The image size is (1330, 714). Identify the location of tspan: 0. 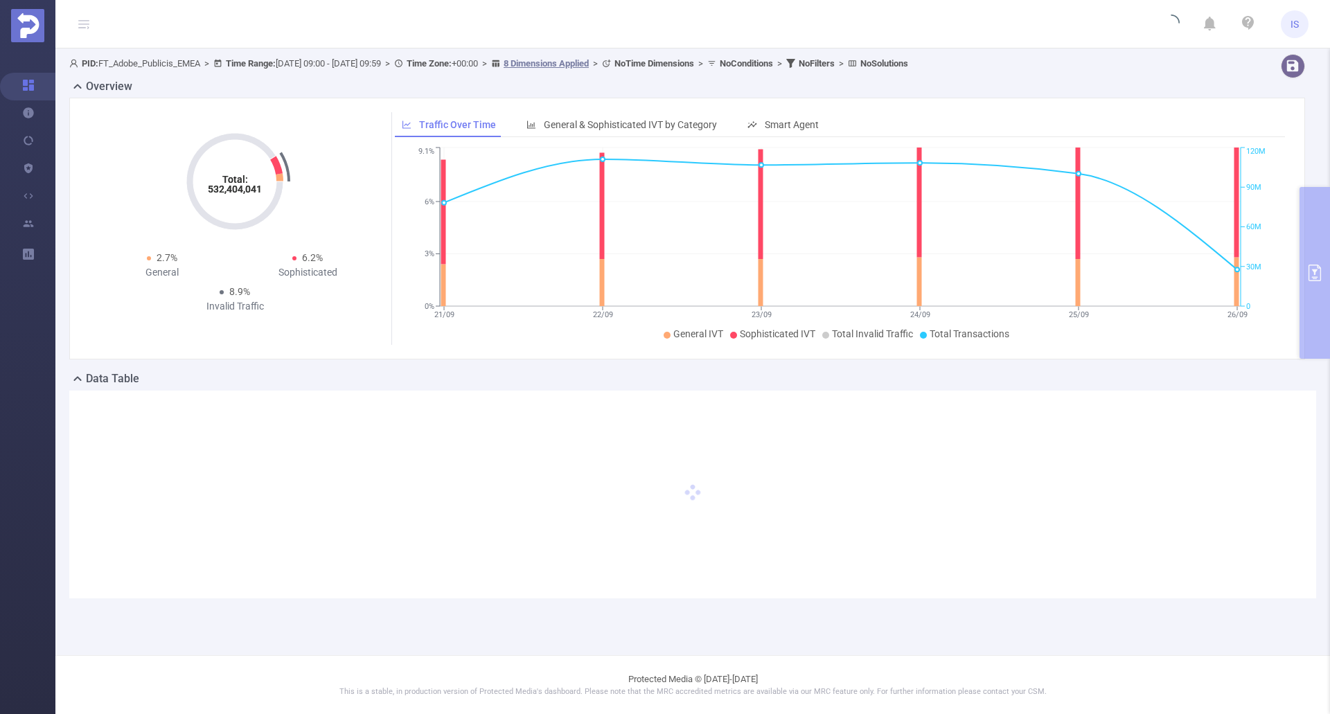
(1248, 306).